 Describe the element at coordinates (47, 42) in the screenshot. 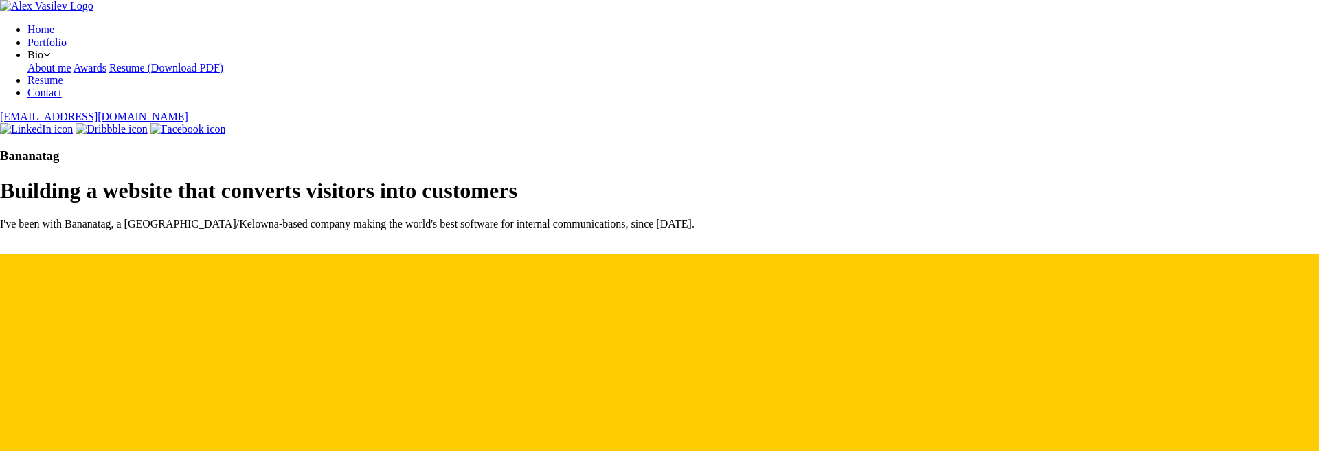

I see `a: Portfolio` at that location.